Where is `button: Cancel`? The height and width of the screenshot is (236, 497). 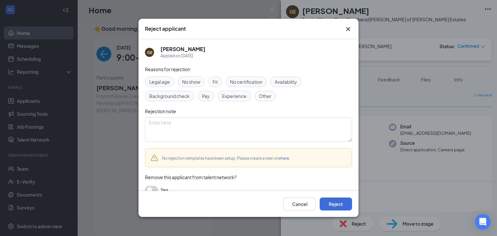
button: Cancel is located at coordinates (299, 204).